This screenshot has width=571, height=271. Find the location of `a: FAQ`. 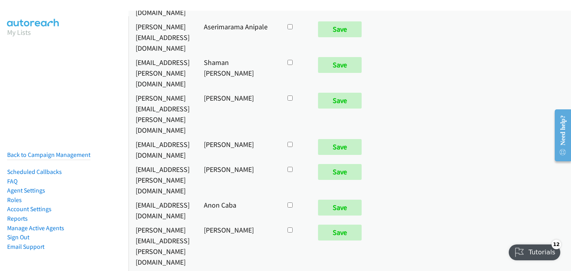

a: FAQ is located at coordinates (12, 181).